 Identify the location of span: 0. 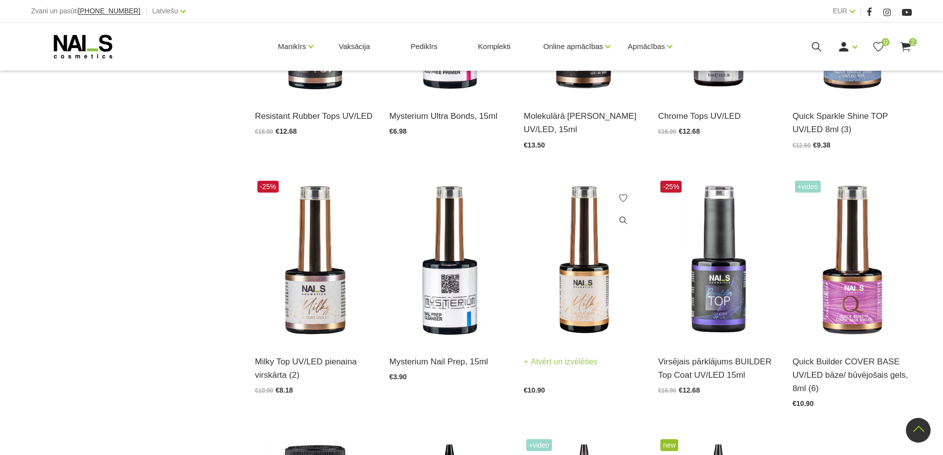
(885, 42).